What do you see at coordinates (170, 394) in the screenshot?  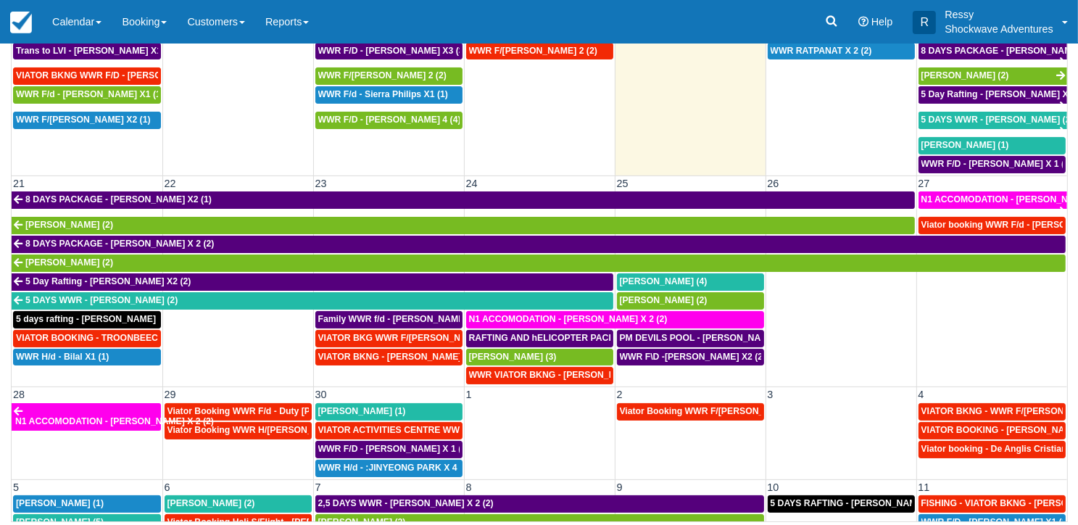 I see `span: 29` at bounding box center [170, 394].